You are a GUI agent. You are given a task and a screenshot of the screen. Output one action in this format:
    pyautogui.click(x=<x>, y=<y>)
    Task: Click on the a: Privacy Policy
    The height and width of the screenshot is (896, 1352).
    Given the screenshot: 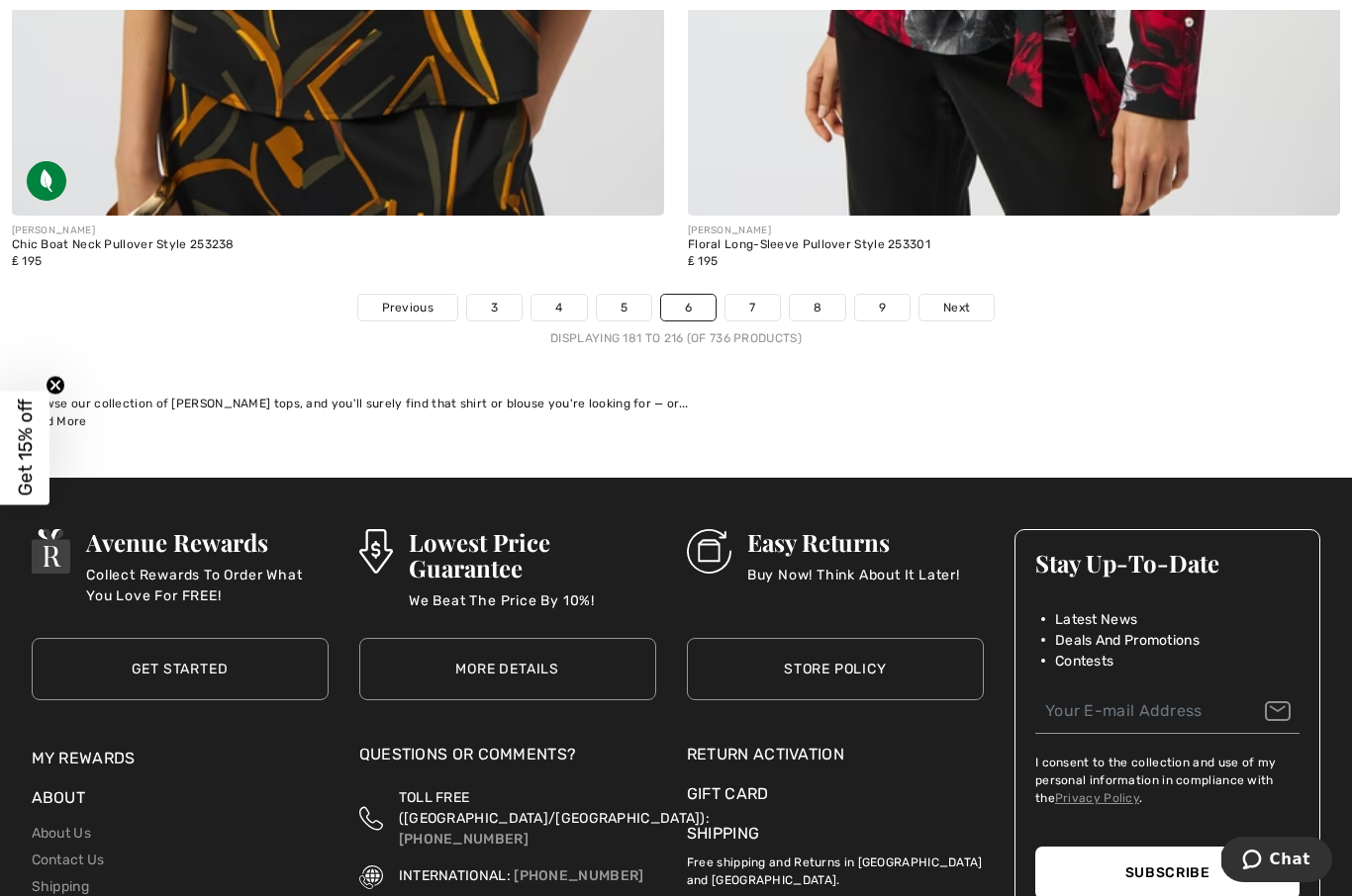 What is the action you would take?
    pyautogui.click(x=1096, y=798)
    